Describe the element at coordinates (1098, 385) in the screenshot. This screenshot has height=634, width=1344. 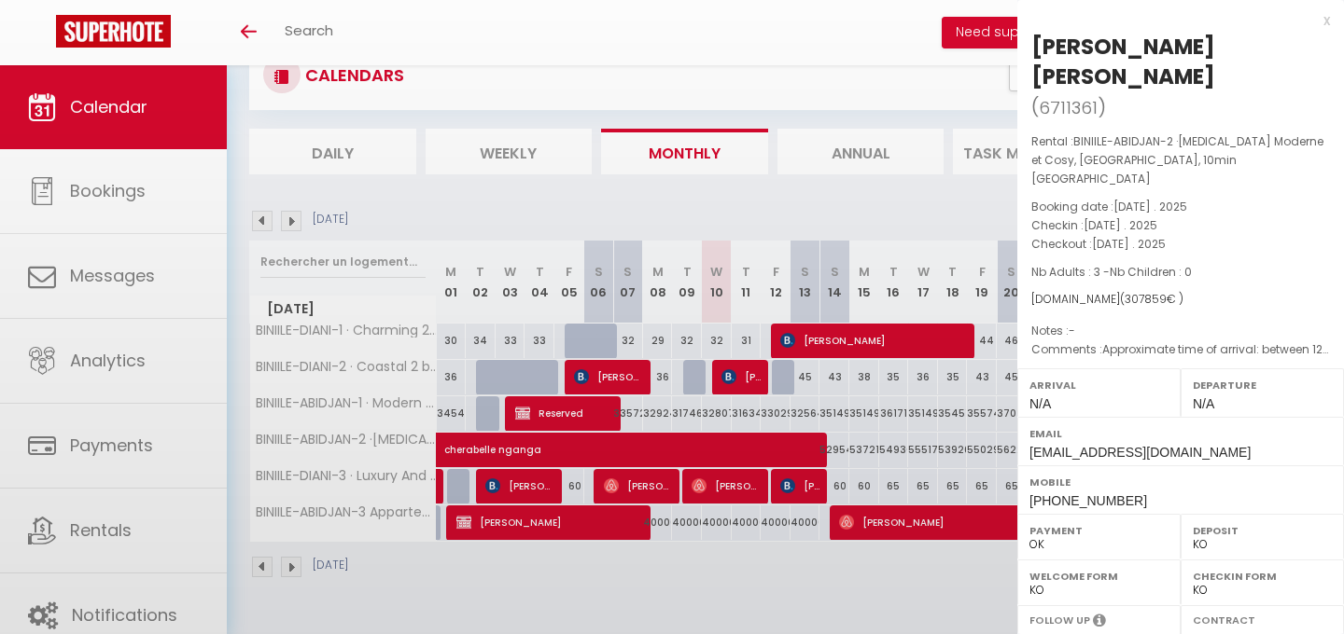
I see `label: Arrival` at that location.